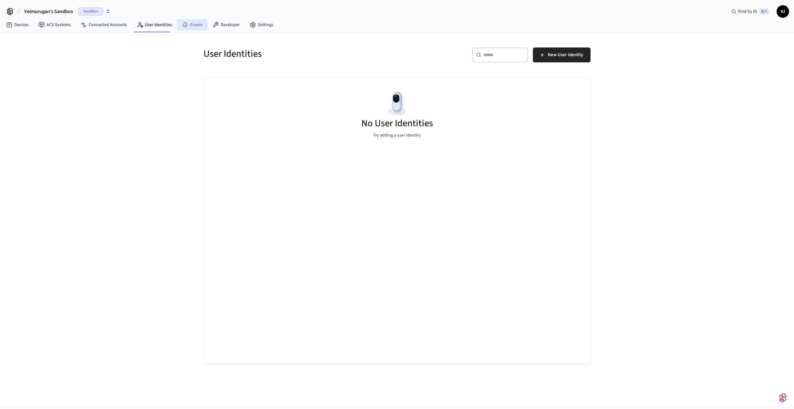 Image resolution: width=794 pixels, height=409 pixels. What do you see at coordinates (298, 54) in the screenshot?
I see `h5: User Identities` at bounding box center [298, 54].